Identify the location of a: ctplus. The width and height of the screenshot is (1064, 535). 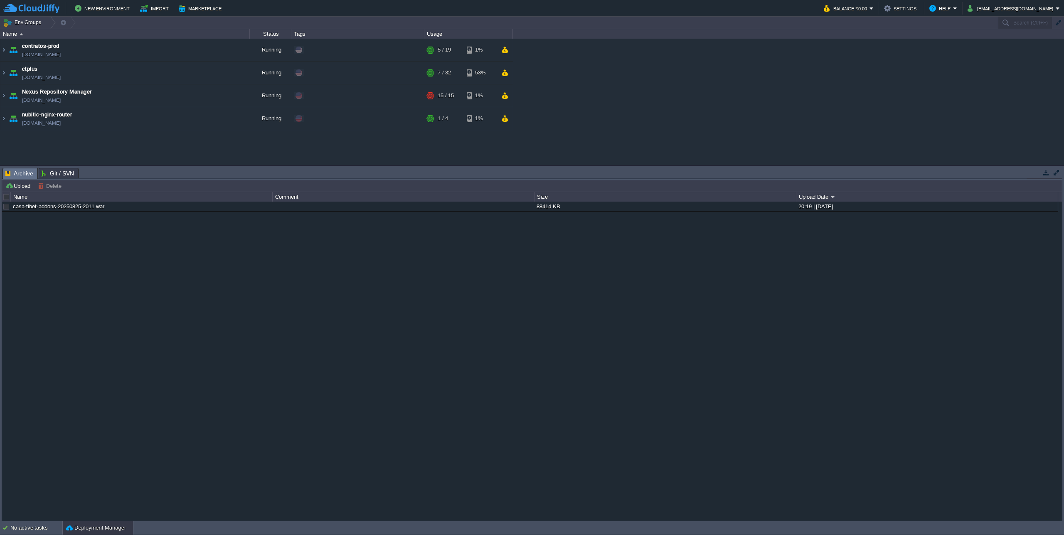
(30, 69).